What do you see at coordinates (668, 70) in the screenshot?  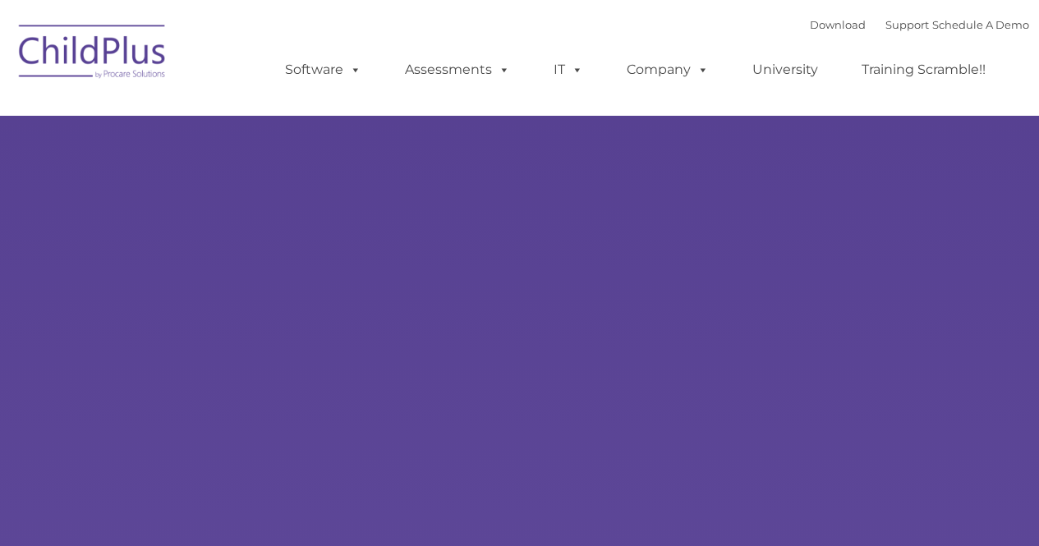 I see `a: Company` at bounding box center [668, 70].